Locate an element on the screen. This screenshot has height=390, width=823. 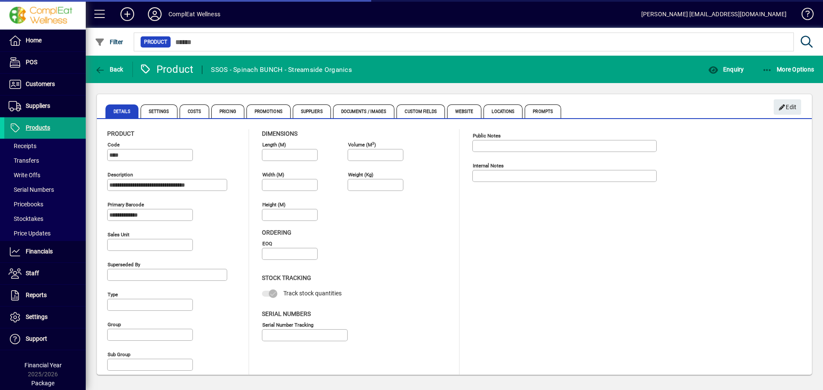
span: Ordering is located at coordinates (276, 233).